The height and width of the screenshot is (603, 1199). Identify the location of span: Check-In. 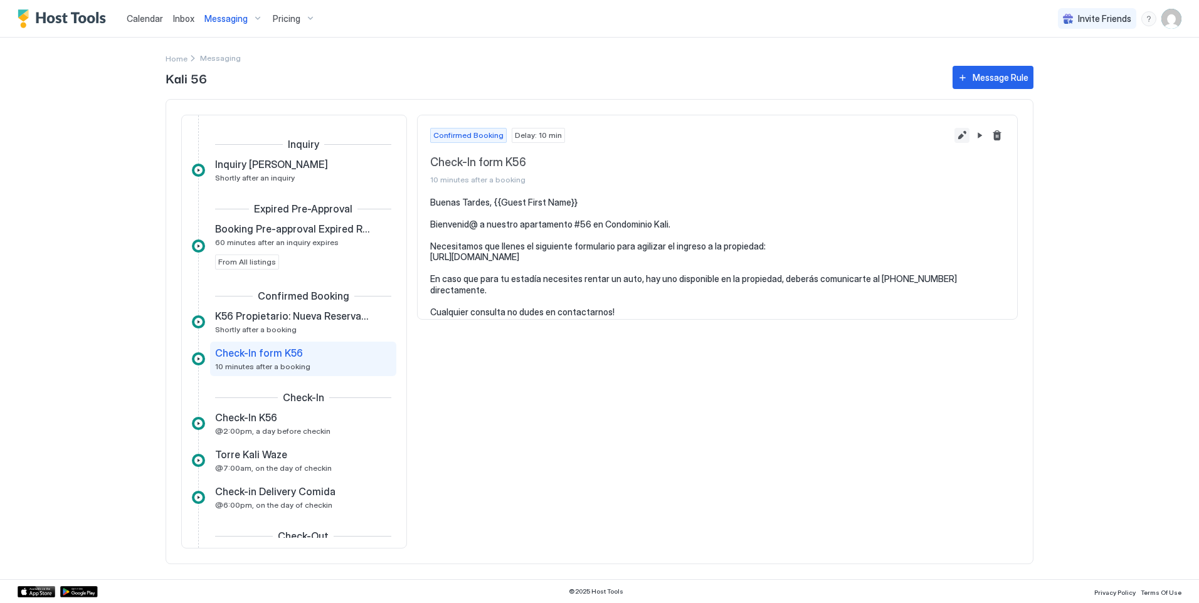
(304, 398).